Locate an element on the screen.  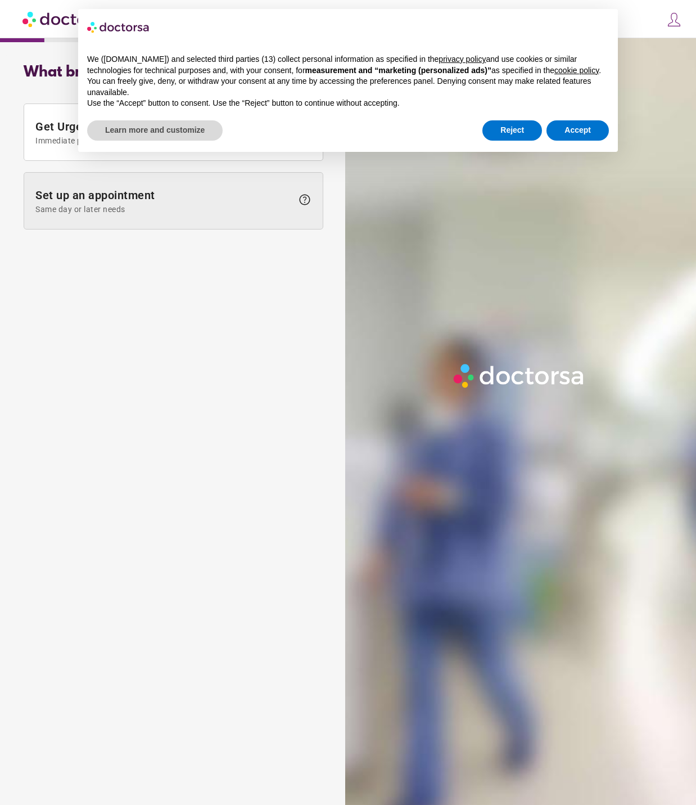
span: measurement and “marketing (personalized ads)” is located at coordinates (398, 70).